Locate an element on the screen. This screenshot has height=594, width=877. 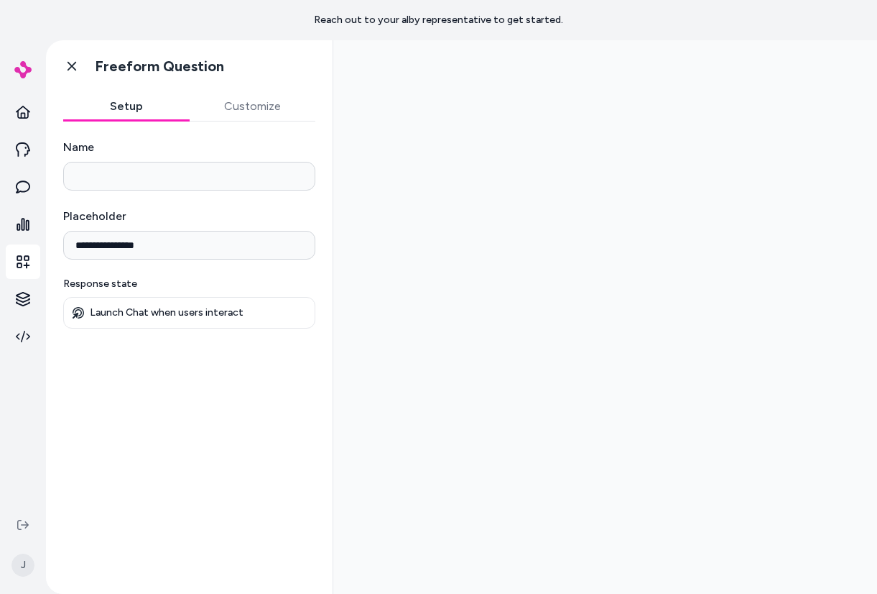
img: alby Logo is located at coordinates (23, 70).